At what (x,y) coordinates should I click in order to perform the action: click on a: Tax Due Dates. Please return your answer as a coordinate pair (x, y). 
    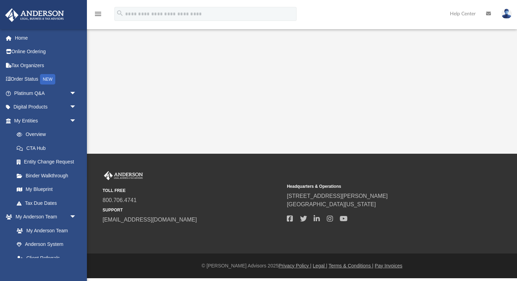
    Looking at the image, I should click on (48, 203).